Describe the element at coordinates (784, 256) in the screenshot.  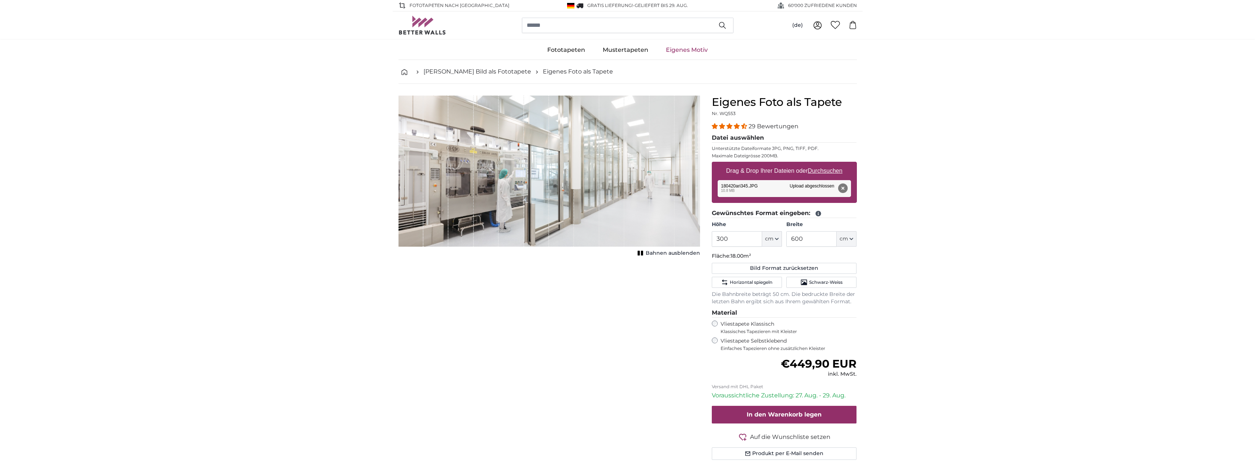
I see `p: Fläche:` at that location.